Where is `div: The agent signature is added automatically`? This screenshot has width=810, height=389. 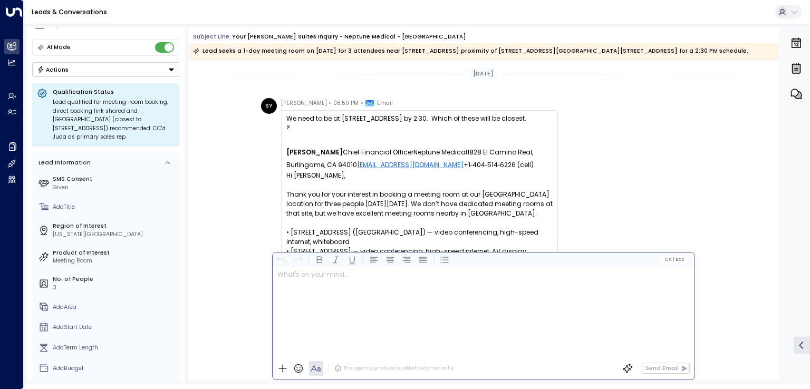
div: The agent signature is added automatically is located at coordinates (394, 369).